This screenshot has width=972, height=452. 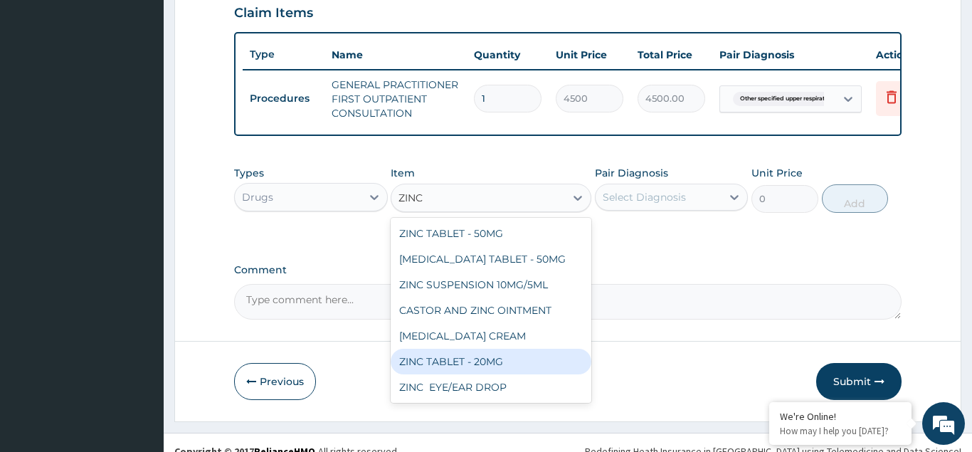 I want to click on div: ZINC SUSPENSION 10MG/5ML, so click(x=491, y=285).